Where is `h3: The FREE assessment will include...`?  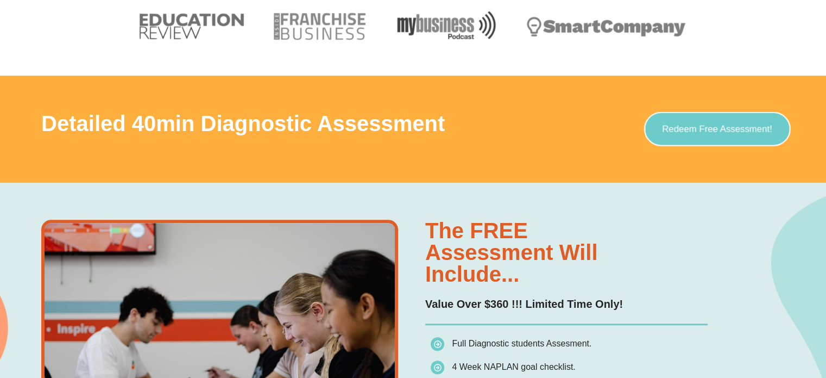 h3: The FREE assessment will include... is located at coordinates (567, 252).